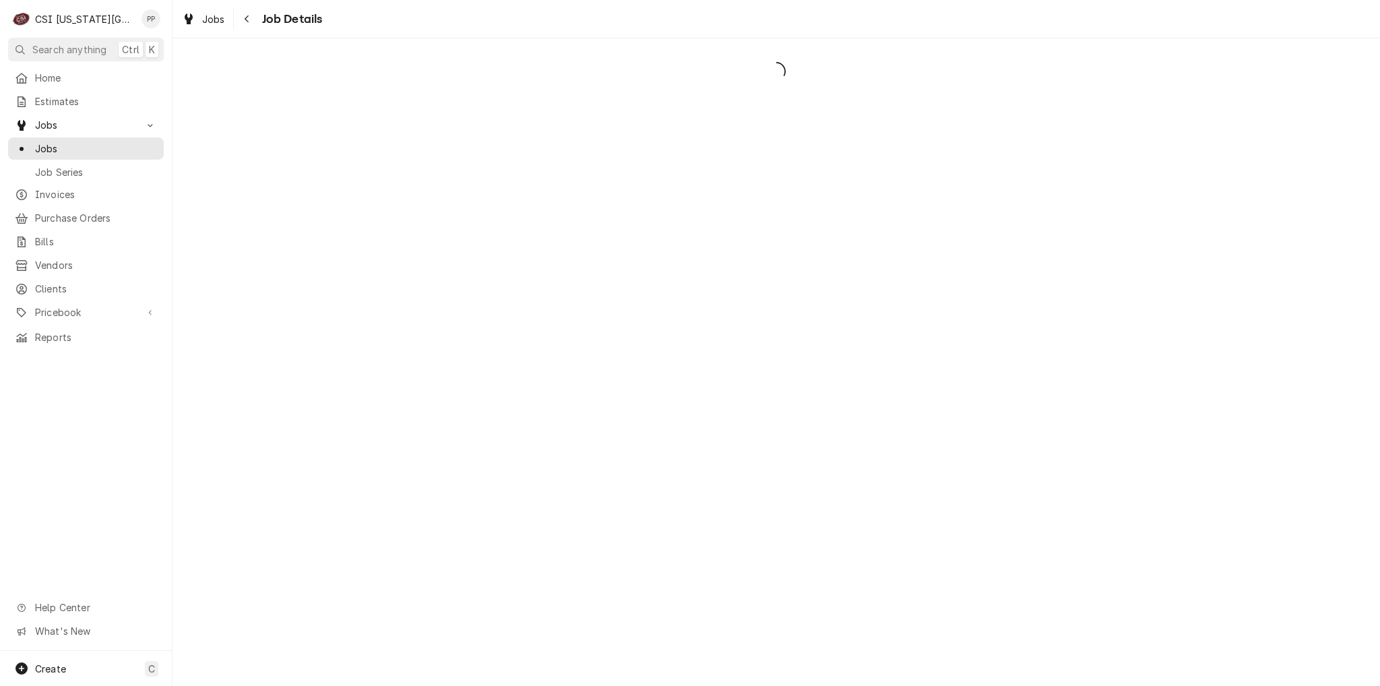  What do you see at coordinates (86, 312) in the screenshot?
I see `a: Go to Pricebook` at bounding box center [86, 312].